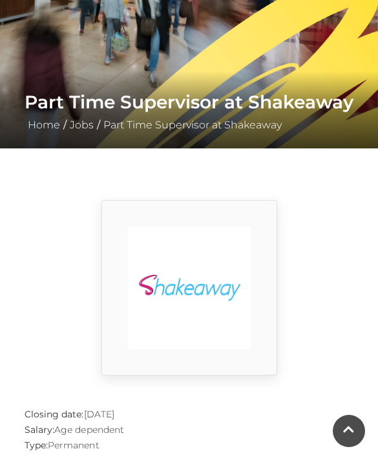 This screenshot has width=378, height=460. What do you see at coordinates (189, 288) in the screenshot?
I see `img: 9_1554823468_KyQr.png` at bounding box center [189, 288].